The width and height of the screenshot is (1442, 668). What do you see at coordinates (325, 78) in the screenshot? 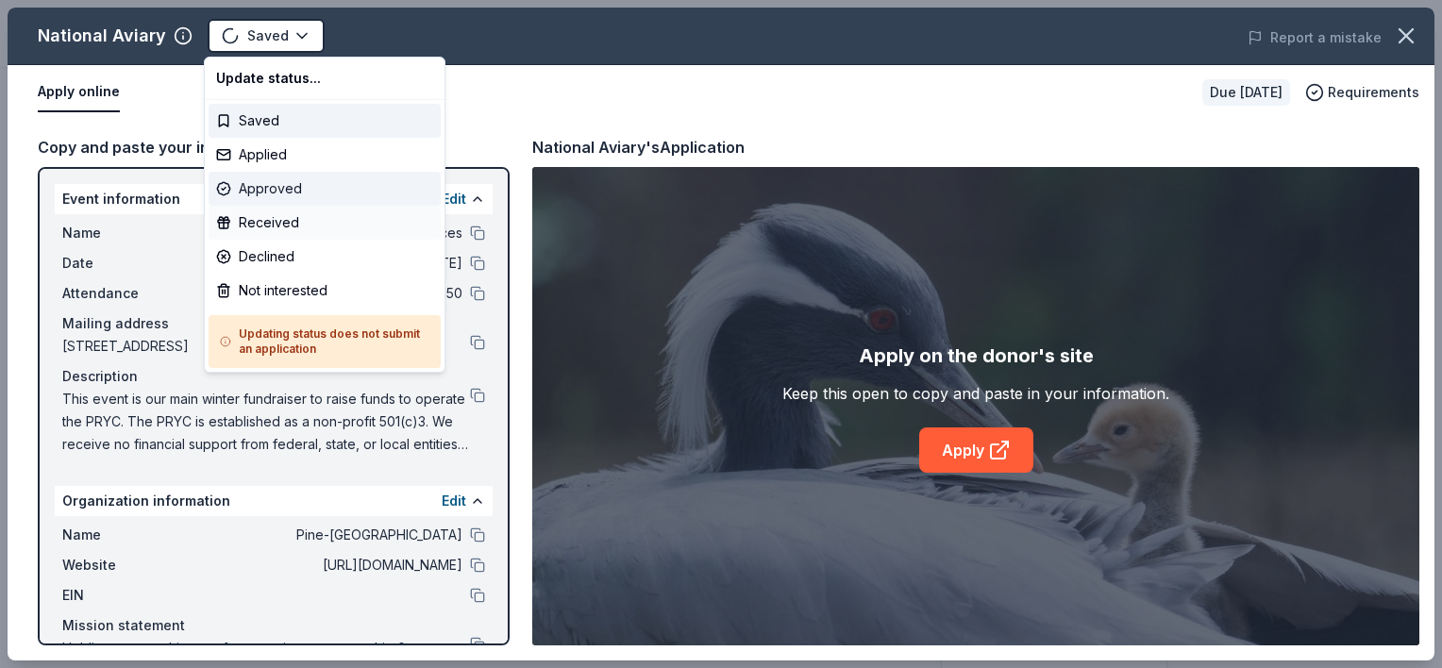
I see `div: Update status...` at bounding box center [325, 78].